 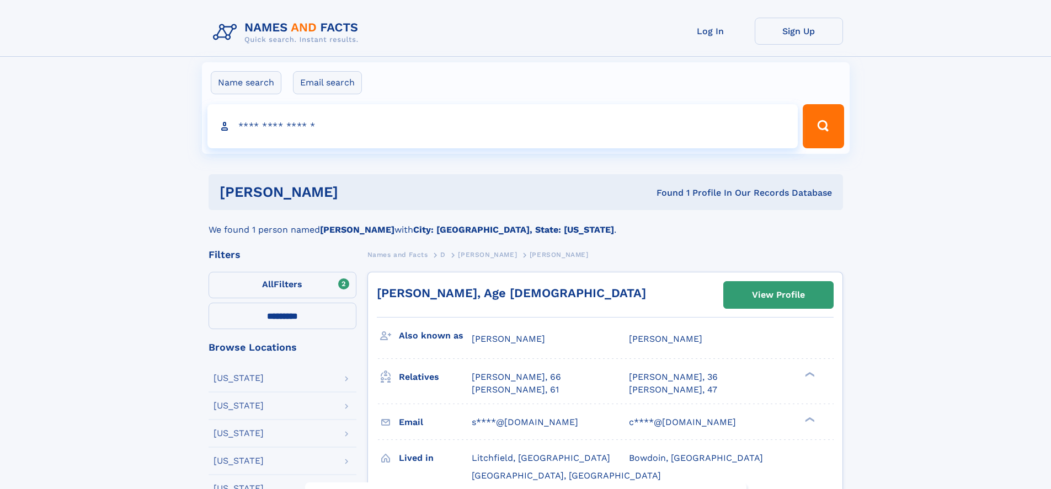 I want to click on button: Search Button, so click(x=823, y=126).